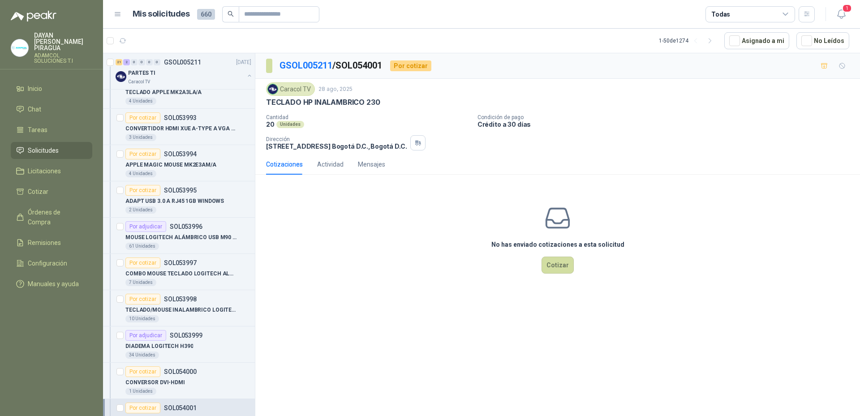 The height and width of the screenshot is (416, 860). I want to click on a: Por adjudicarSOL053999DIADEMA LOGITECH H39034 Unidades, so click(179, 344).